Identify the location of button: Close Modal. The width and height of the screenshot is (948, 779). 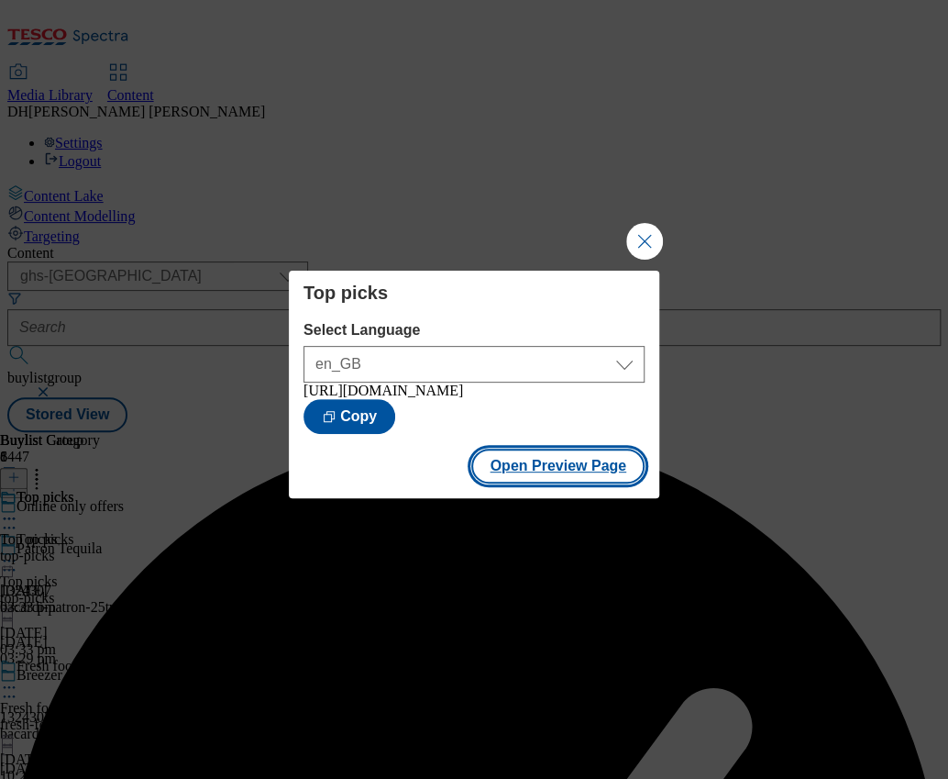
(645, 241).